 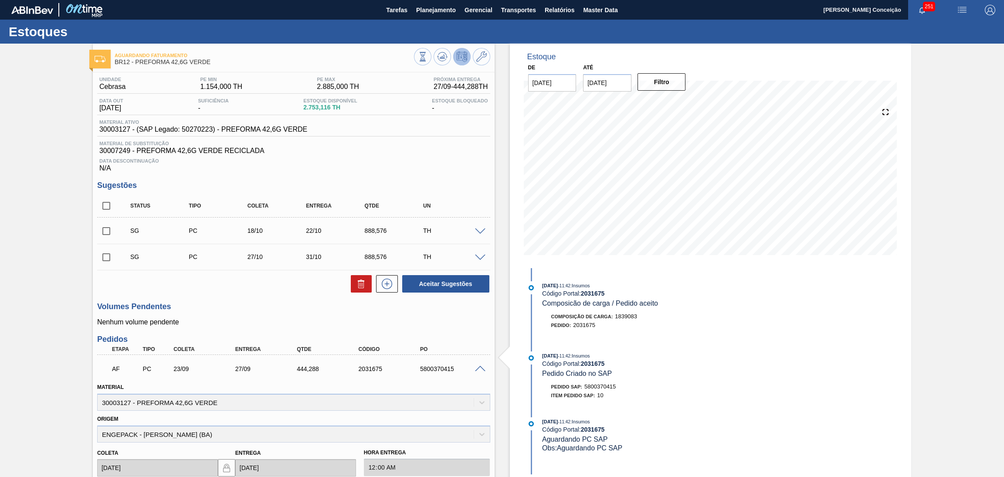 I want to click on span: Data Descontinuação, so click(x=294, y=161).